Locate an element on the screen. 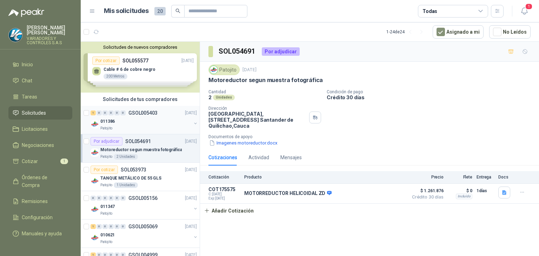 The width and height of the screenshot is (539, 256). div: Unidades is located at coordinates (224, 97).